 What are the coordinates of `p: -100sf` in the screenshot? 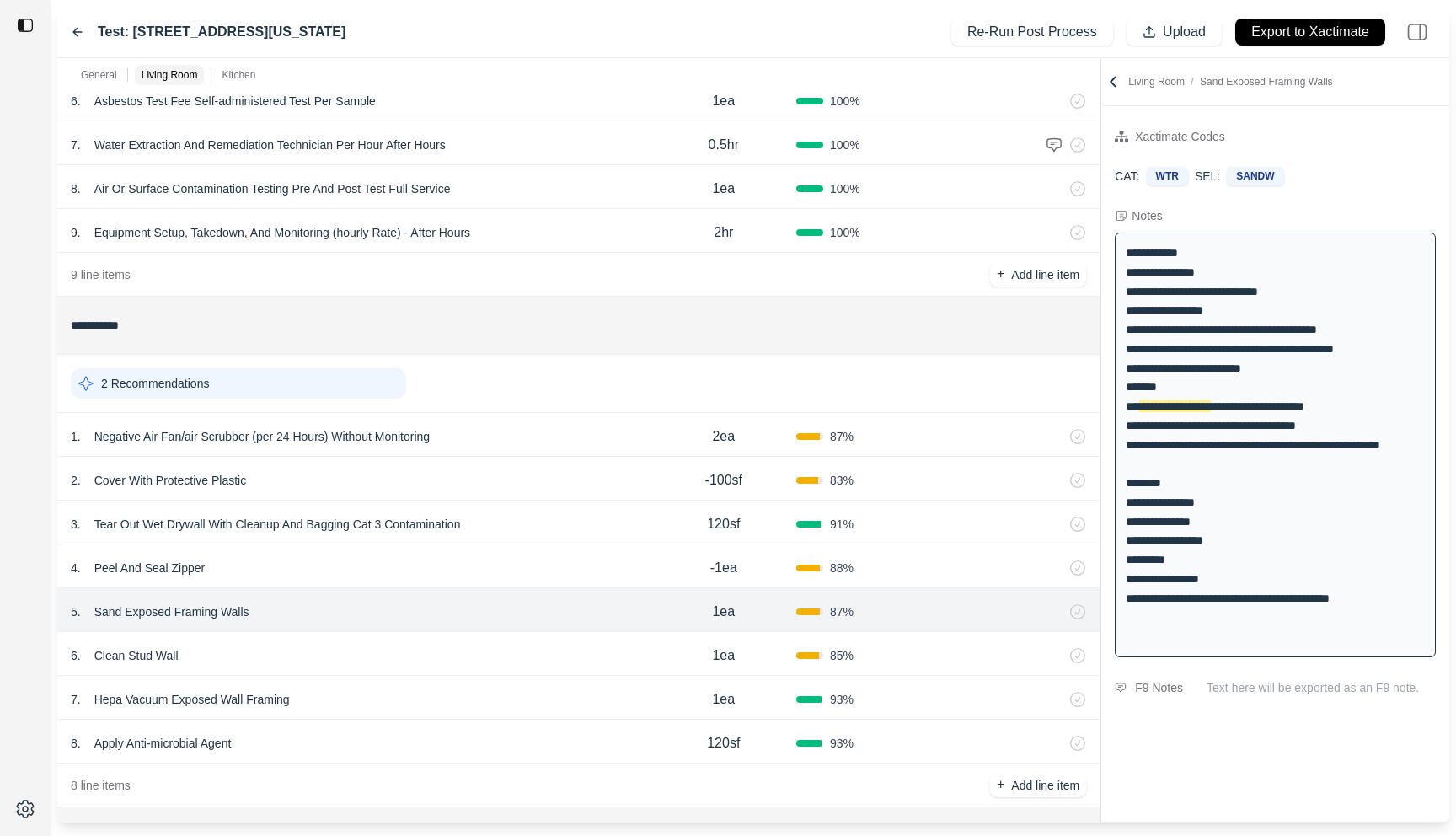 It's located at (724, 480).